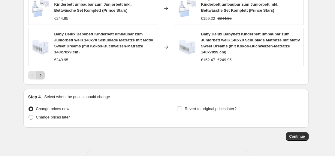  Describe the element at coordinates (297, 137) in the screenshot. I see `button: Continue` at that location.